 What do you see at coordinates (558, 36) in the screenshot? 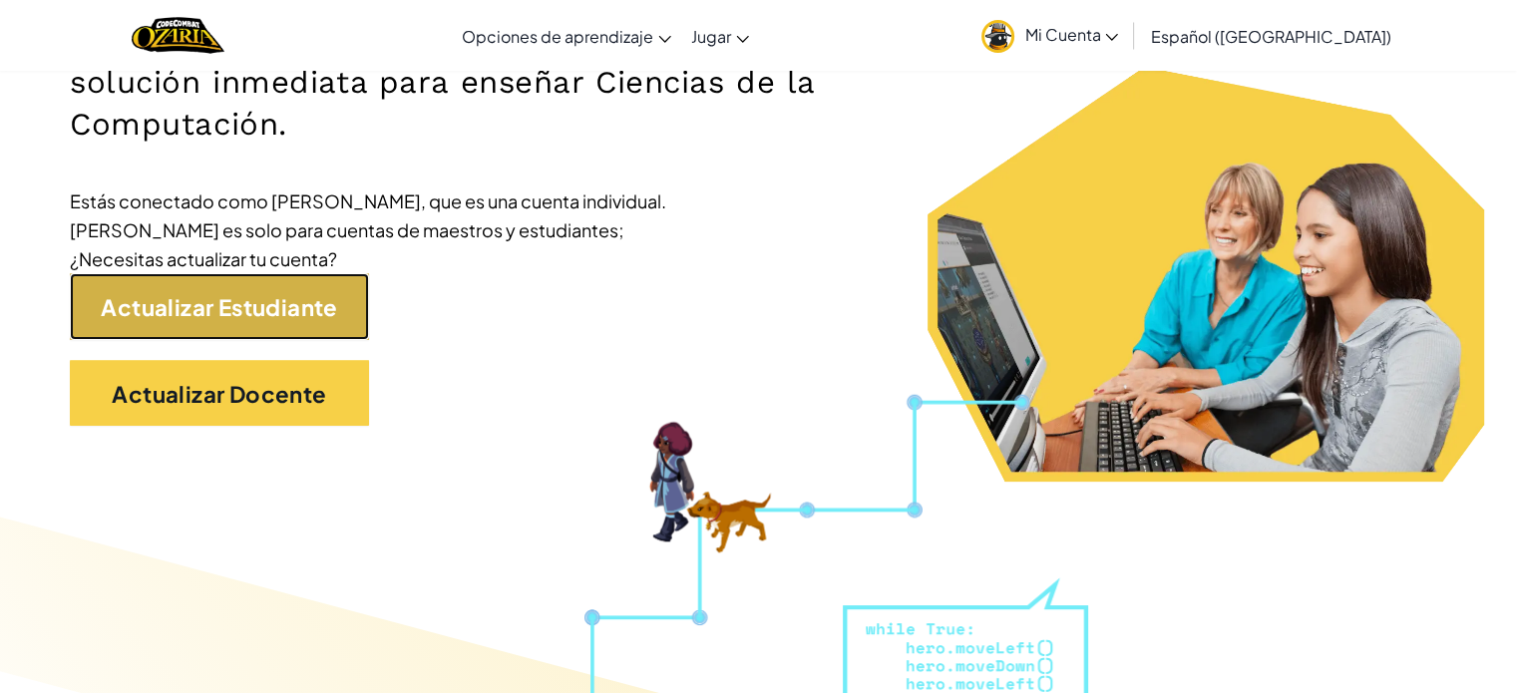
I see `font: Opciones de aprendizaje` at bounding box center [558, 36].